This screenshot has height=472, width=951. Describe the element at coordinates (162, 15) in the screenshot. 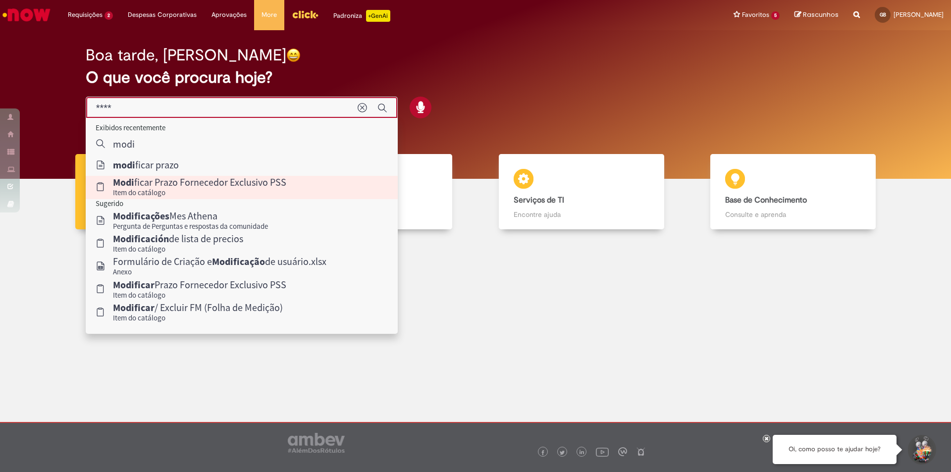

I see `span: Despesas Corporativas` at that location.